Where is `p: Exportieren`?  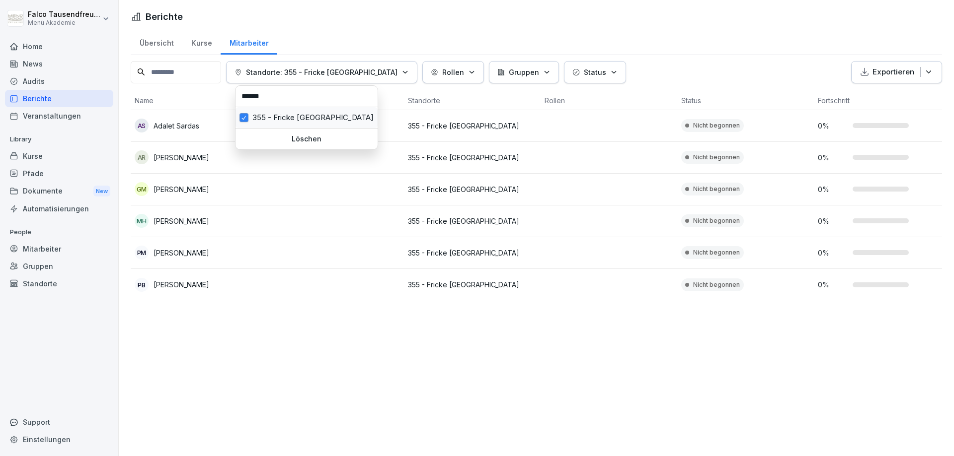 p: Exportieren is located at coordinates (893, 72).